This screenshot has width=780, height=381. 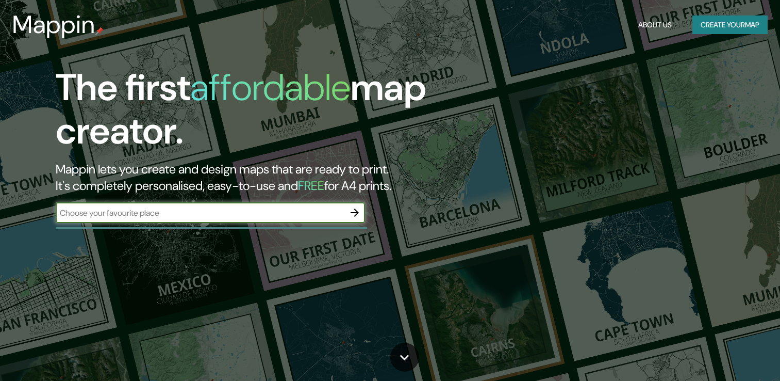 What do you see at coordinates (655, 25) in the screenshot?
I see `button: About Us` at bounding box center [655, 25].